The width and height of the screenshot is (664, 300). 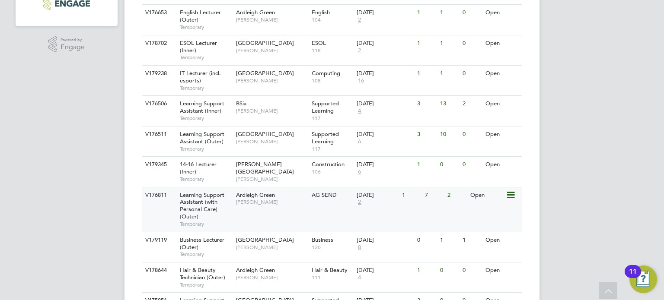 What do you see at coordinates (202, 138) in the screenshot?
I see `span: Learning Support Assistant (Outer)` at bounding box center [202, 138].